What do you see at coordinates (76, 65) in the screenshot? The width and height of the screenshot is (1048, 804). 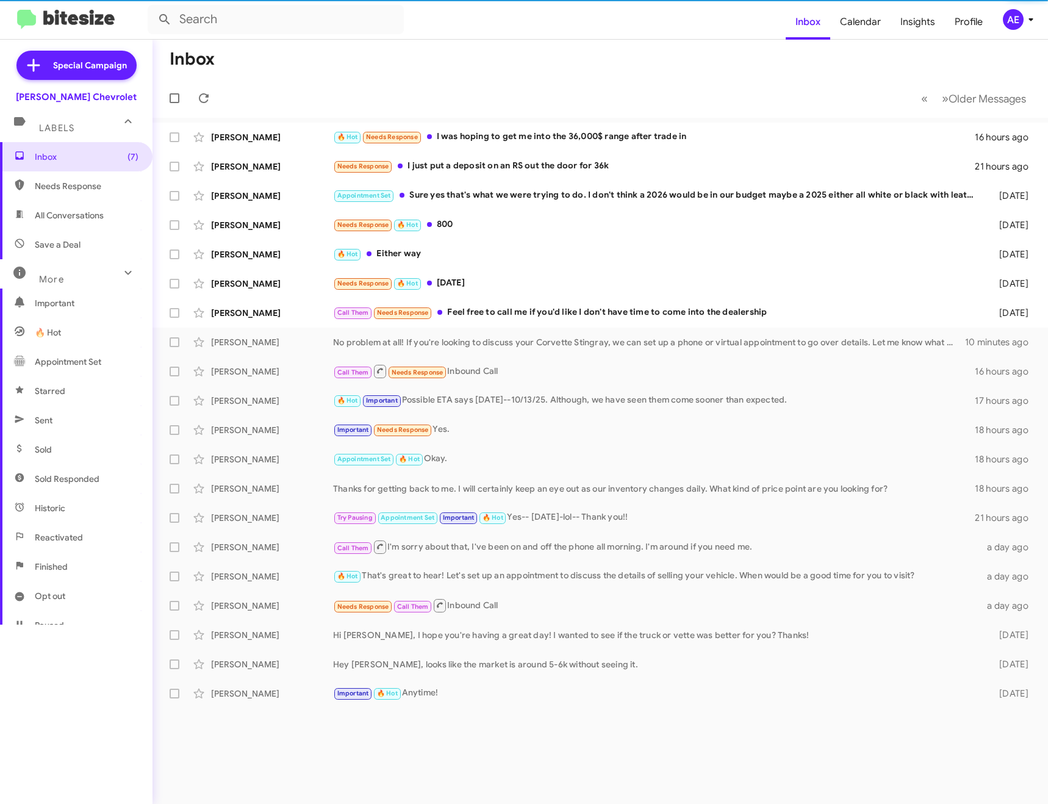 I see `a: Special Campaign` at bounding box center [76, 65].